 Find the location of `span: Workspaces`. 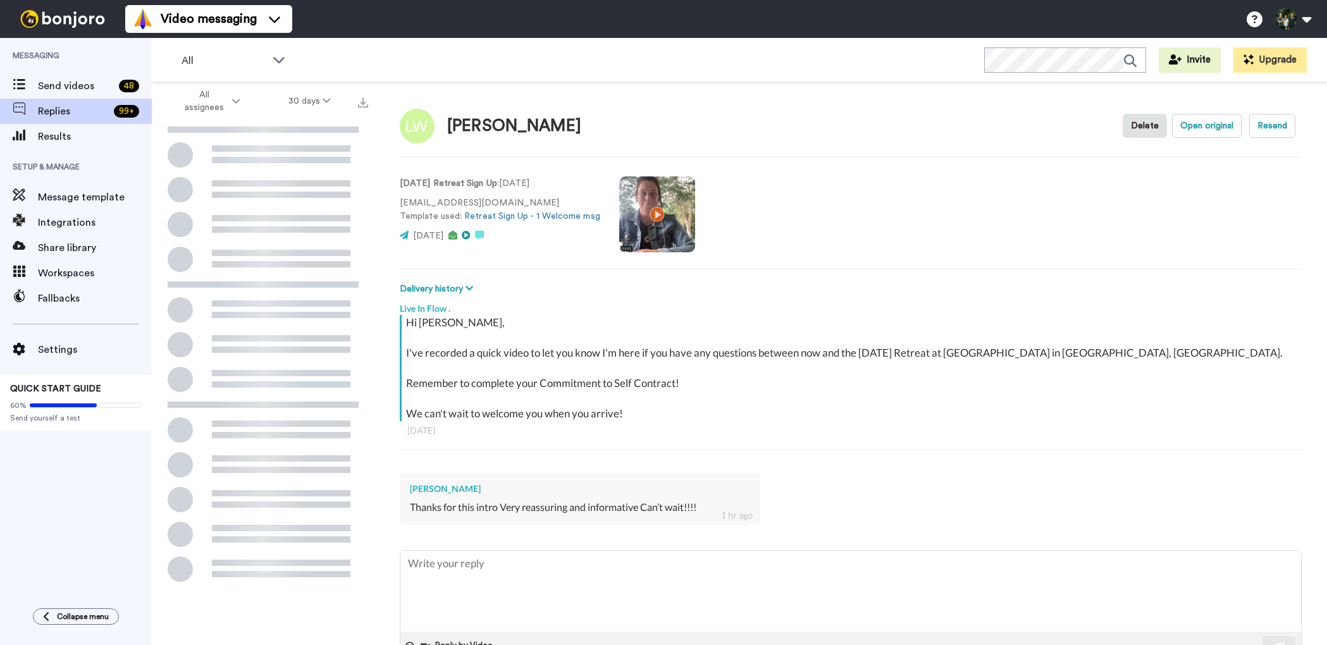

span: Workspaces is located at coordinates (95, 273).